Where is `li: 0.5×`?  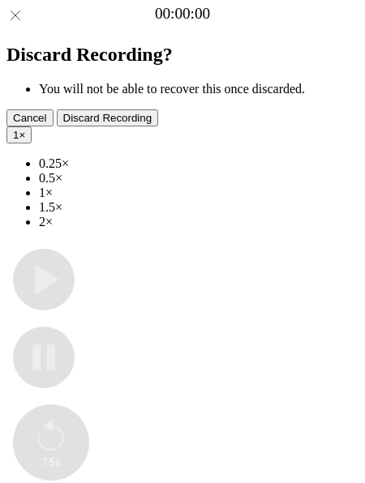 li: 0.5× is located at coordinates (199, 178).